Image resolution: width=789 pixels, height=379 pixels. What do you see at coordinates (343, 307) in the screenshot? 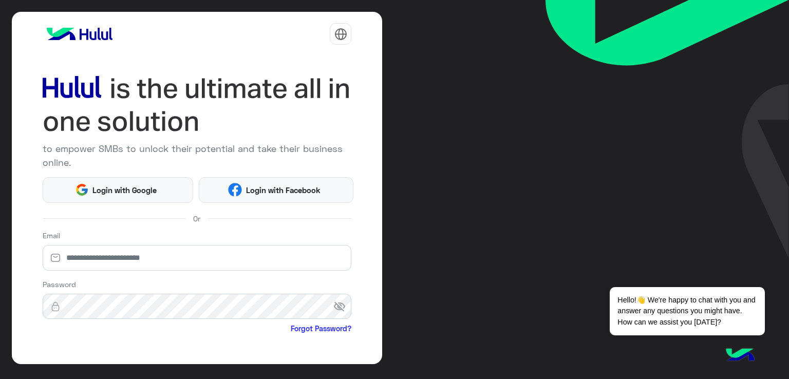
I see `span: visibility_off` at bounding box center [343, 307].